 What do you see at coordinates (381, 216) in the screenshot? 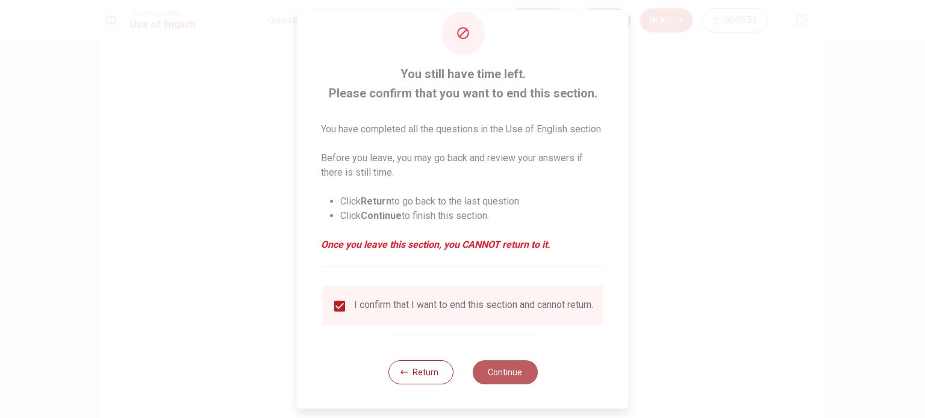
I see `strong: Continue` at bounding box center [381, 216].